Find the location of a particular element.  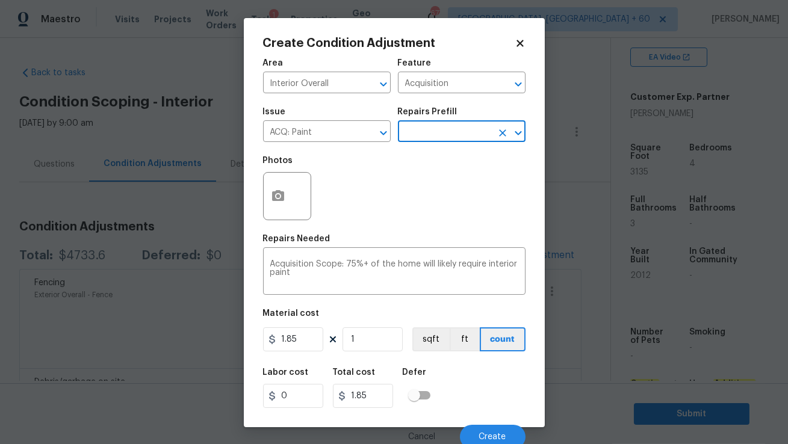

button: sqft is located at coordinates (431, 339).